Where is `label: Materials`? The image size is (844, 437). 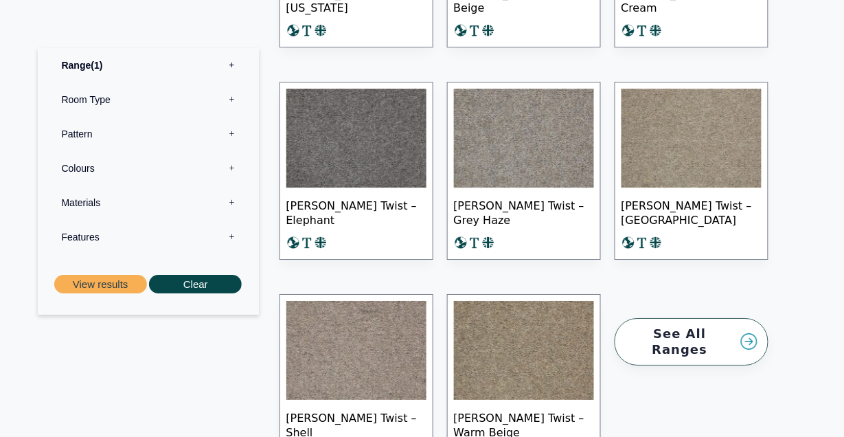
label: Materials is located at coordinates (148, 203).